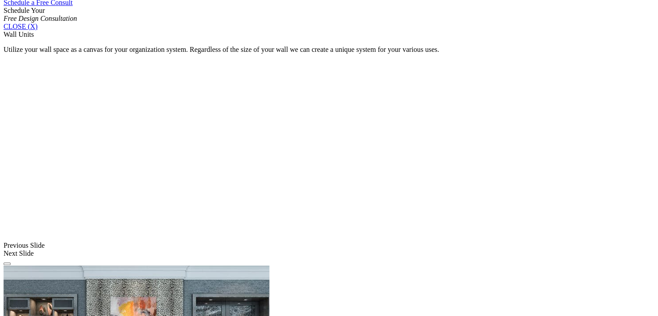  I want to click on em: Free Design Consultation, so click(40, 18).